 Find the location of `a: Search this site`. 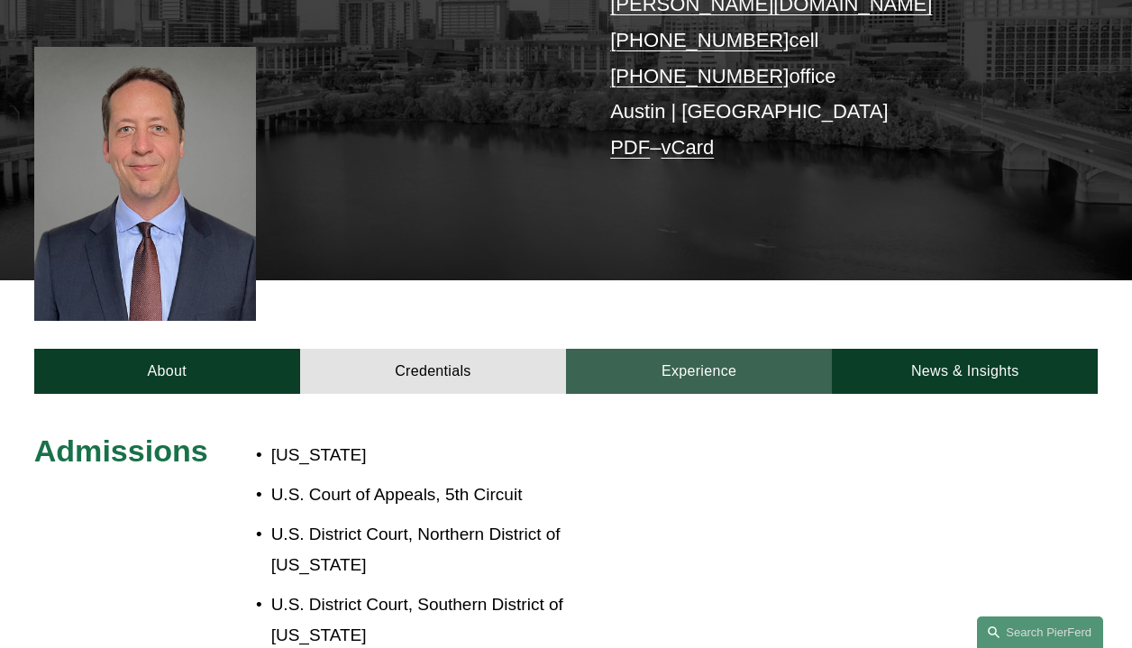

a: Search this site is located at coordinates (1040, 632).